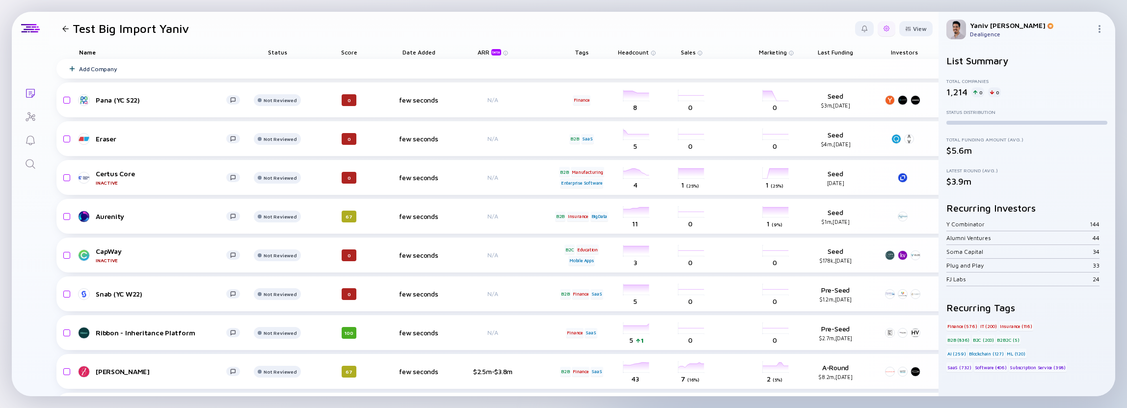 The height and width of the screenshot is (408, 1127). Describe the element at coordinates (131, 28) in the screenshot. I see `h1: Test Big Import Yaniv` at that location.